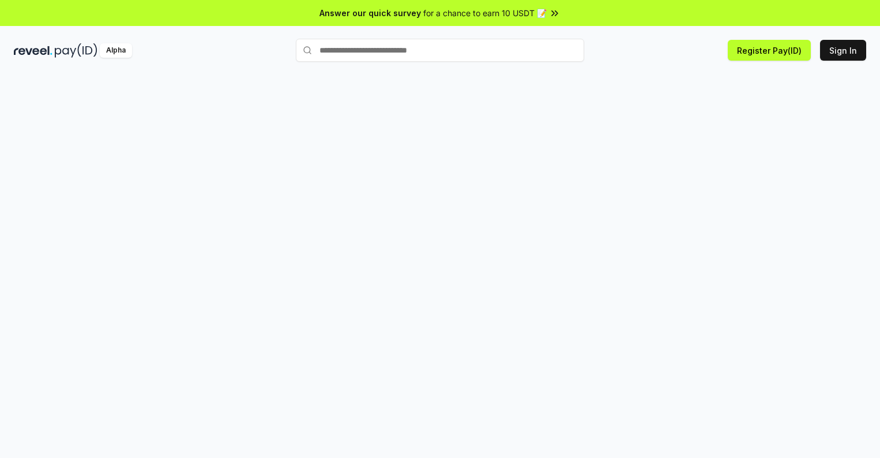 The image size is (880, 458). Describe the element at coordinates (370, 13) in the screenshot. I see `span: Answer our quick survey` at that location.